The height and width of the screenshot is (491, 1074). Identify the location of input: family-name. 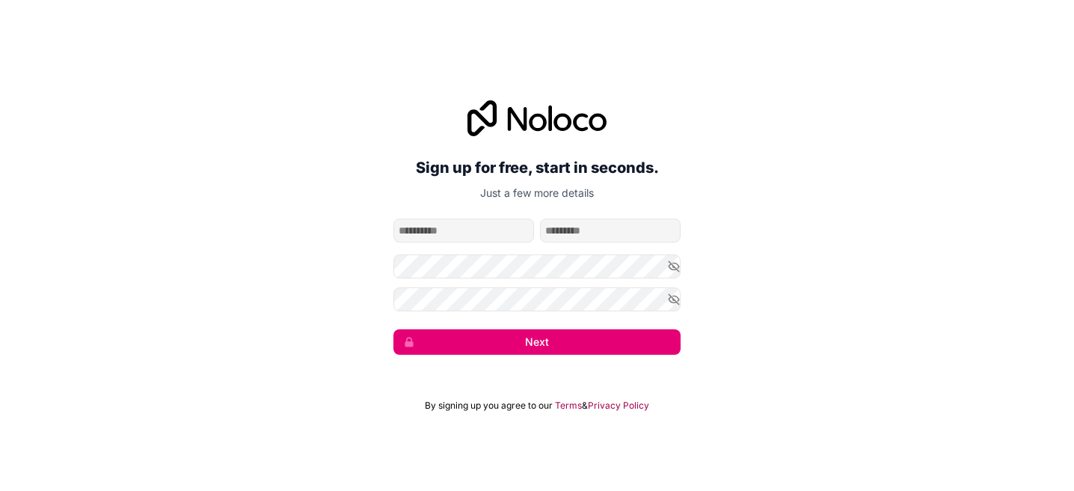
(610, 230).